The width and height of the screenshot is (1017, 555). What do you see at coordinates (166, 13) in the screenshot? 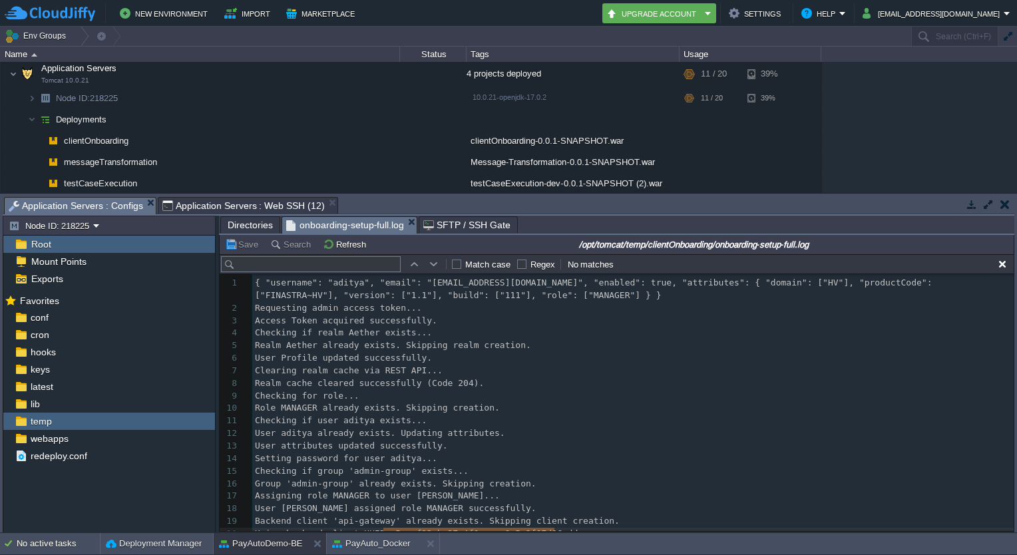
I see `button: New Environment` at bounding box center [166, 13].